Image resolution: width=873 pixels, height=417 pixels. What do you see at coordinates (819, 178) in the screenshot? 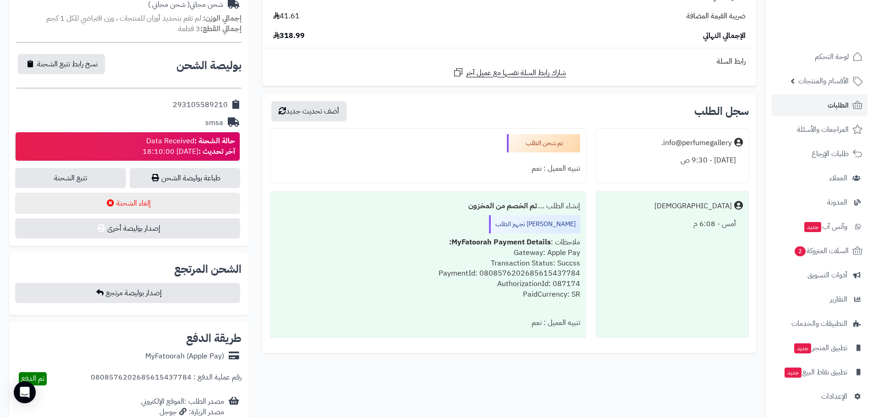
I see `a: العملاء` at bounding box center [819, 178].